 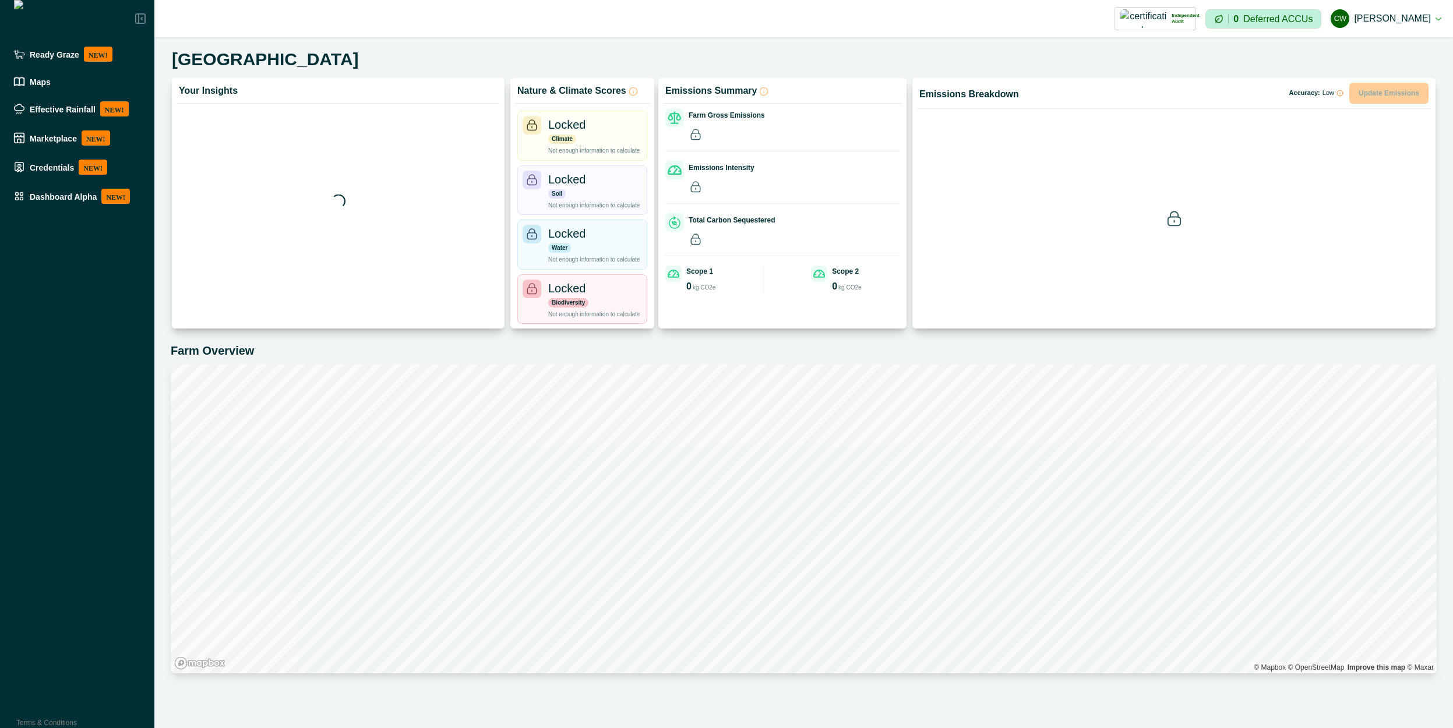 I want to click on p: Accuracy:, so click(x=1316, y=93).